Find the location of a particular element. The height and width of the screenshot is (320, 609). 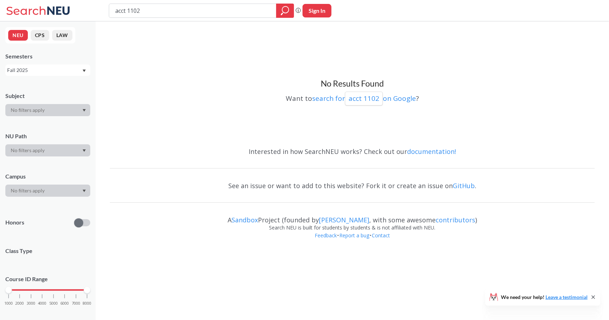

div: Subject is located at coordinates (48, 96).